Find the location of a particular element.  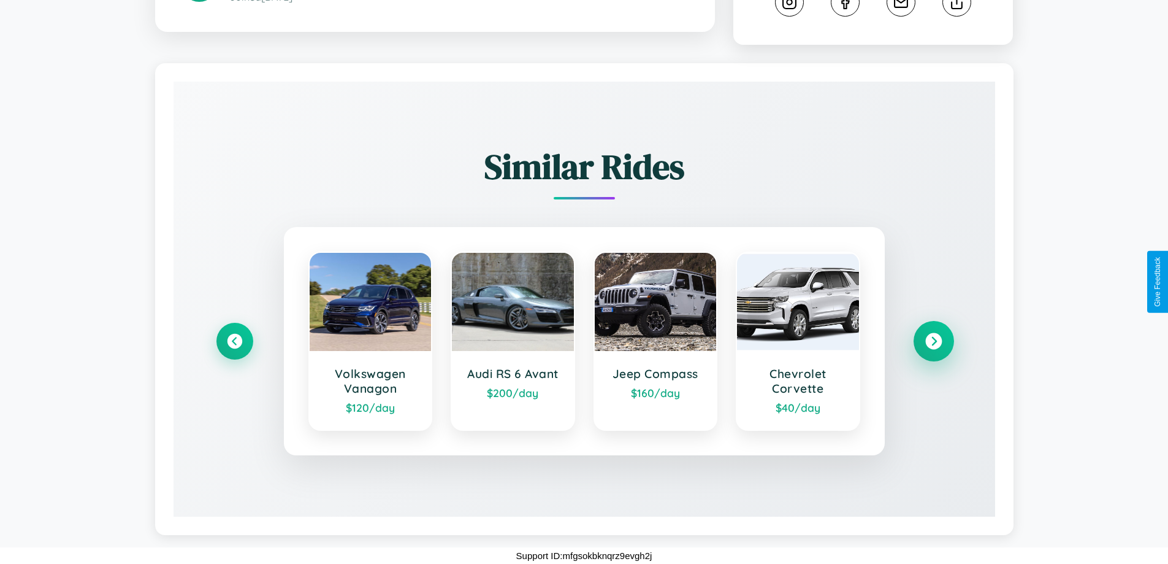

div: $ 160 /day is located at coordinates (656, 392).